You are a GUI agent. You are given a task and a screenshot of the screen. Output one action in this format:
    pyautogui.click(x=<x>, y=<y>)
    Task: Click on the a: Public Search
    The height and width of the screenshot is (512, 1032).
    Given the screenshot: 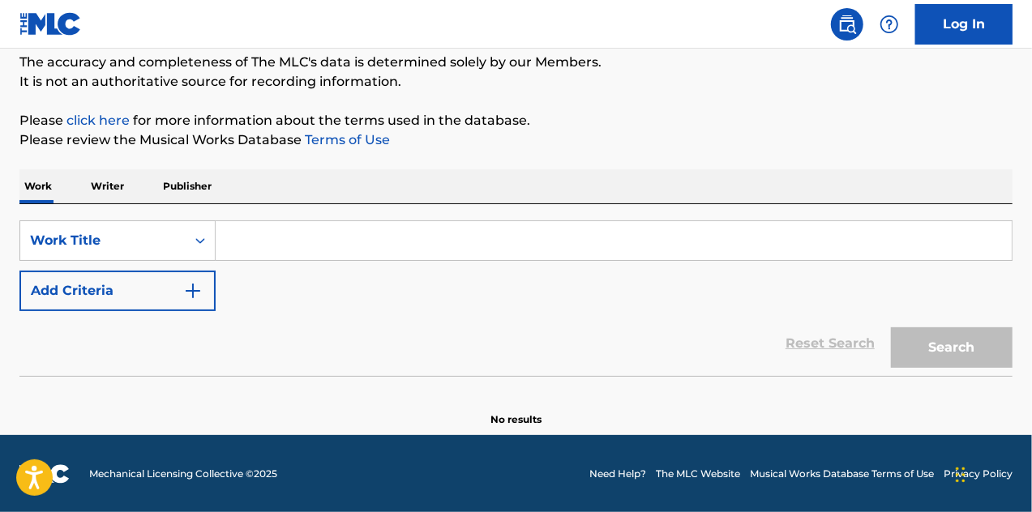 What is the action you would take?
    pyautogui.click(x=847, y=24)
    